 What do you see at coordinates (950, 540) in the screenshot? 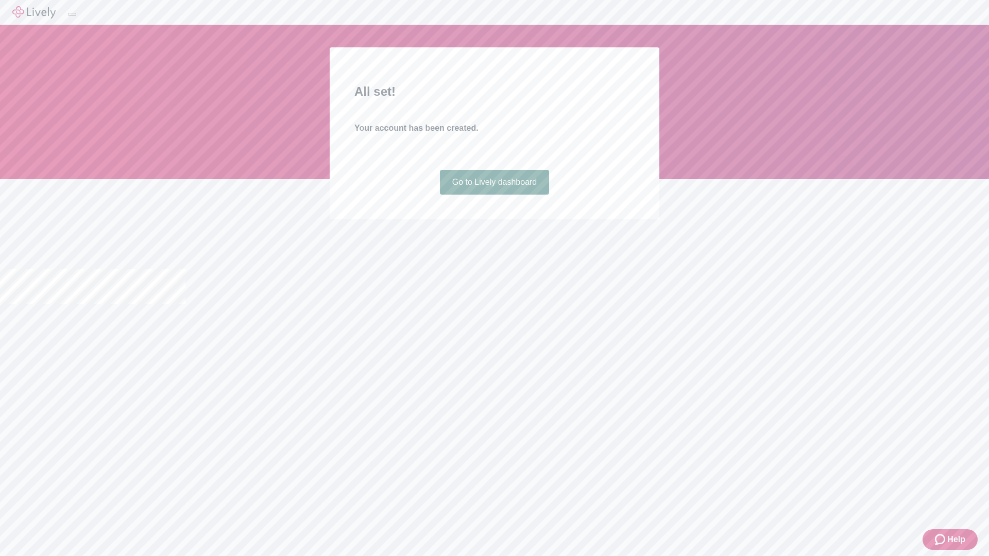
I see `button: Zendesk support iconHelp` at bounding box center [950, 540].